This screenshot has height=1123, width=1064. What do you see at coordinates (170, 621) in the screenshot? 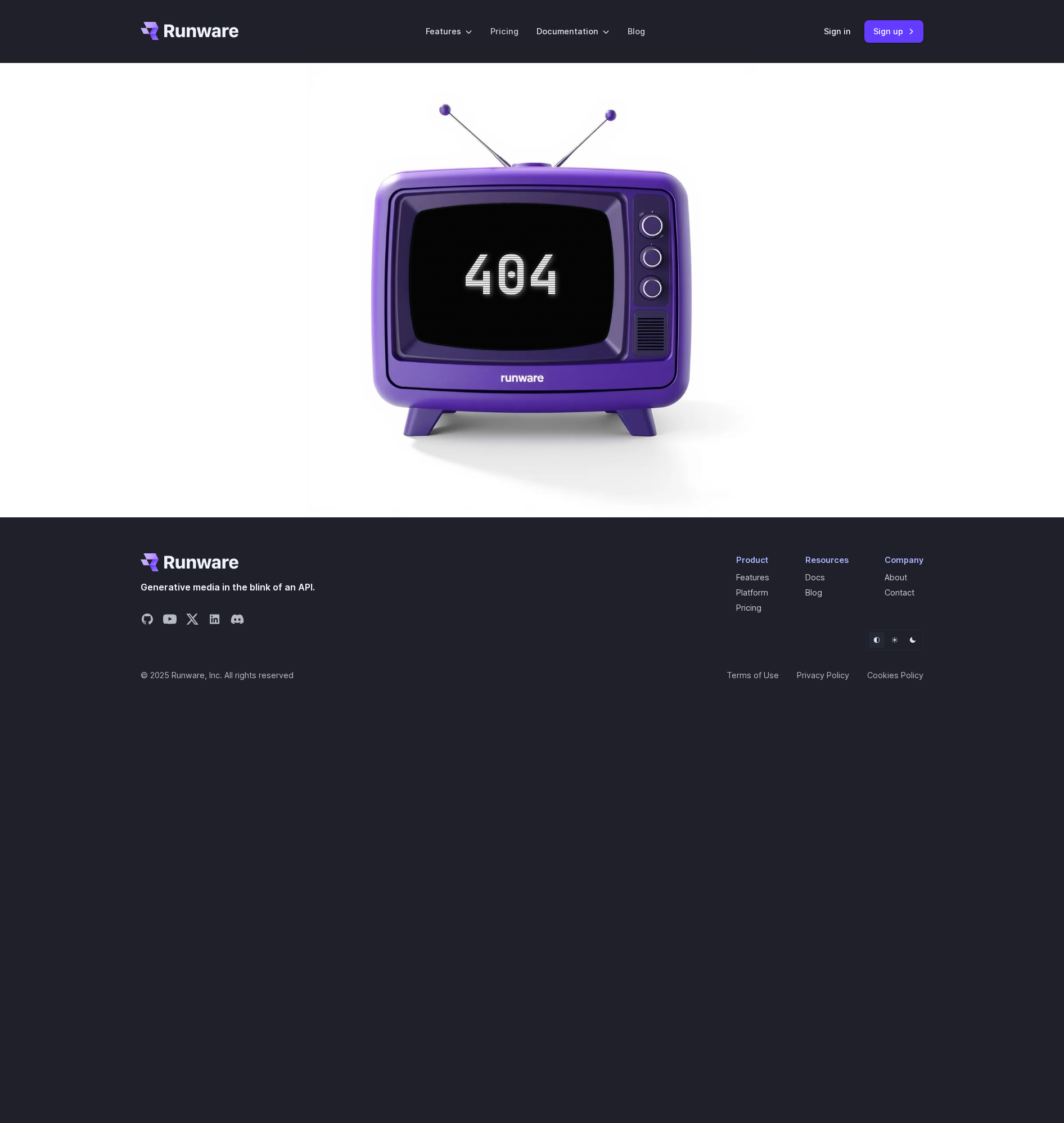
I see `a: Share on YouTube` at bounding box center [170, 621].